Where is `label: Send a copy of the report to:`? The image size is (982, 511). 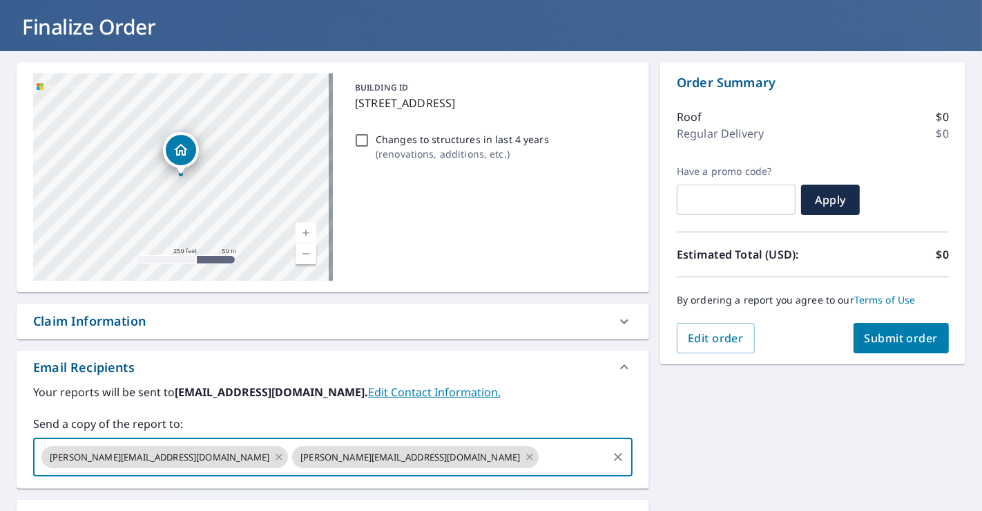
label: Send a copy of the report to: is located at coordinates (333, 423).